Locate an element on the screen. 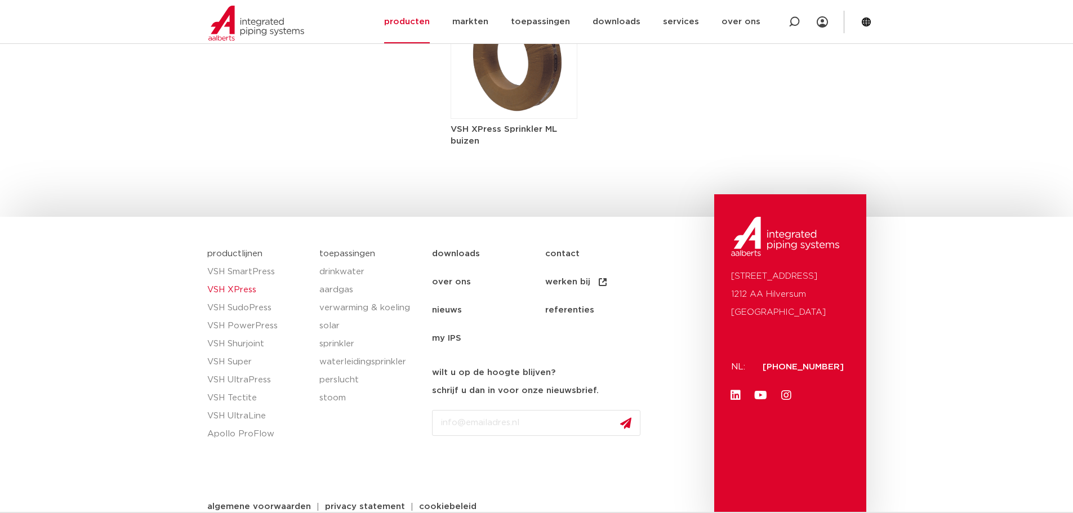  a: contact is located at coordinates (601, 254).